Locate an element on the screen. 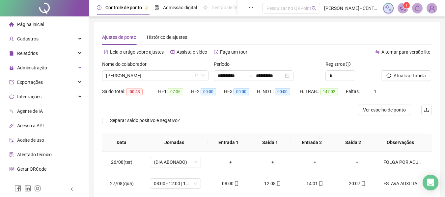  span: clock-circle is located at coordinates (99, 8).